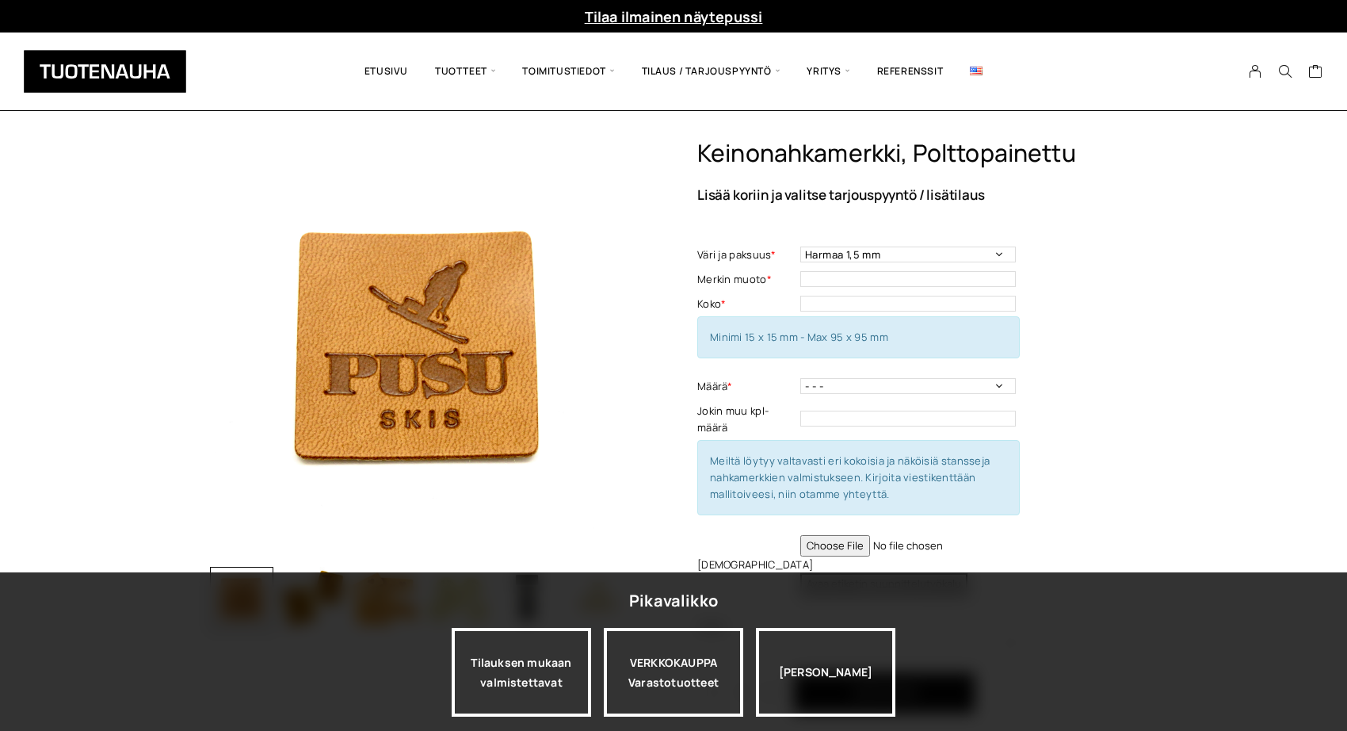 The width and height of the screenshot is (1347, 731). Describe the element at coordinates (747, 279) in the screenshot. I see `label: Merkin muoto` at that location.